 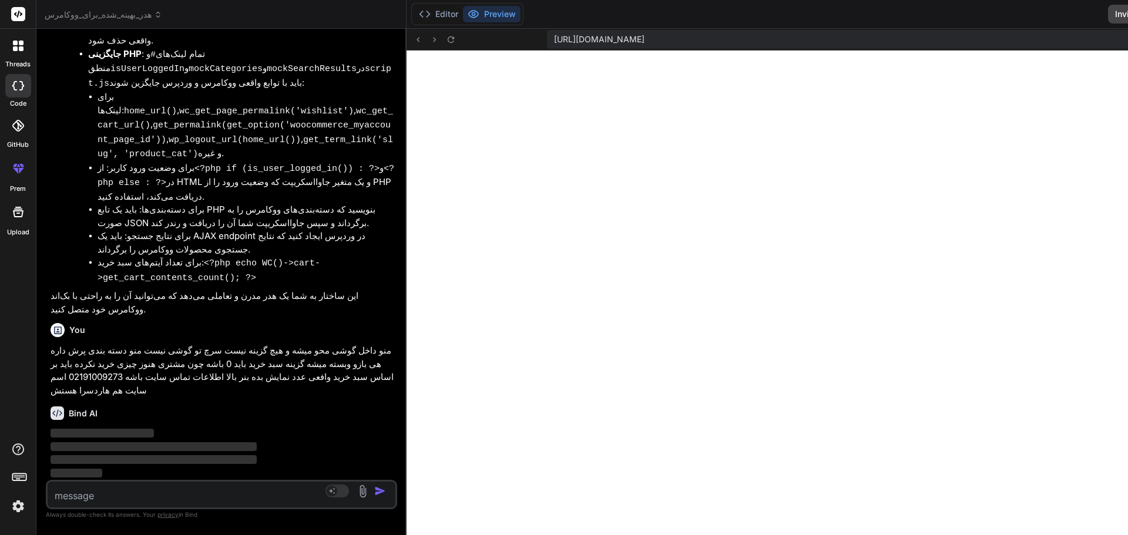 What do you see at coordinates (209, 271) in the screenshot?
I see `code: <?php echo WC()->cart->get_cart_contents_count(); ?>` at bounding box center [209, 271].